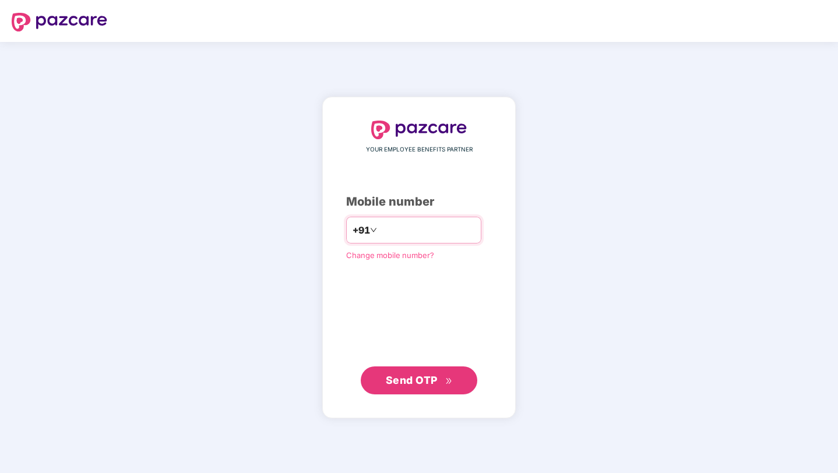 This screenshot has width=838, height=473. I want to click on span: +91, so click(361, 230).